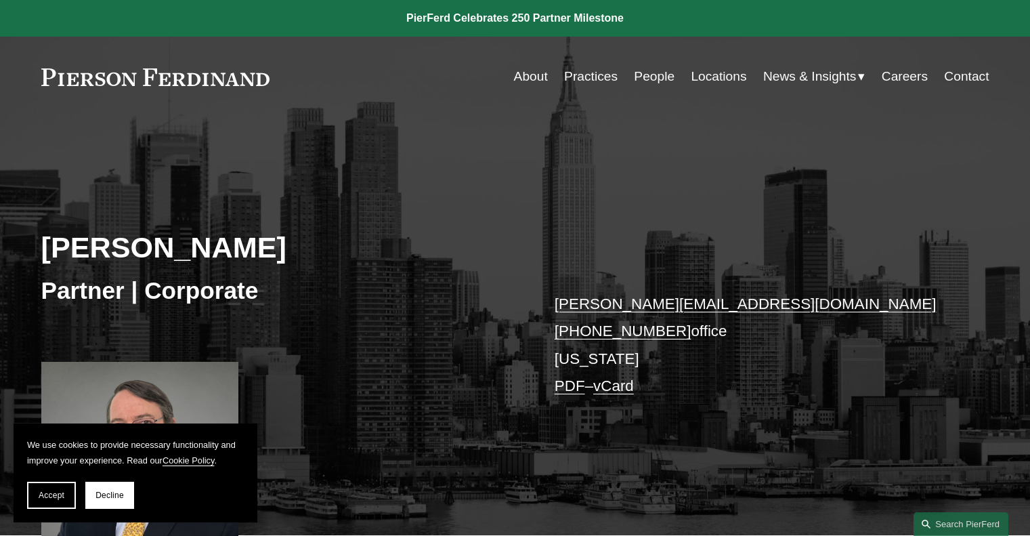 This screenshot has width=1030, height=536. What do you see at coordinates (570, 385) in the screenshot?
I see `a: PDF` at bounding box center [570, 385].